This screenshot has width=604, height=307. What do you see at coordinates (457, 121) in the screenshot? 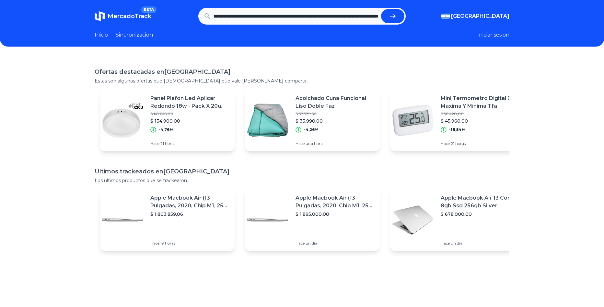
I see `a: Featured imageMini Termometro Digital De Maxima Y Mínima Tfa$ 56.420,00$ 45.960,00-18,54%Hace 21 ...` at bounding box center [457, 121].